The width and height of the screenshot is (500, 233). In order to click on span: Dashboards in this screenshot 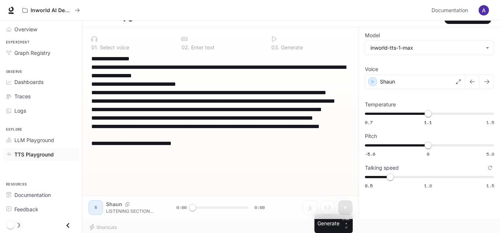, I will do `click(29, 82)`.